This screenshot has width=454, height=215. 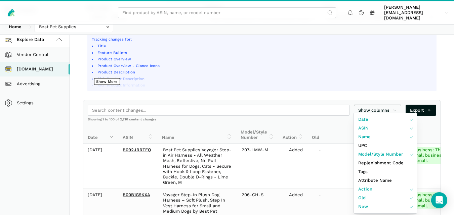 I want to click on span: UPC, so click(x=362, y=146).